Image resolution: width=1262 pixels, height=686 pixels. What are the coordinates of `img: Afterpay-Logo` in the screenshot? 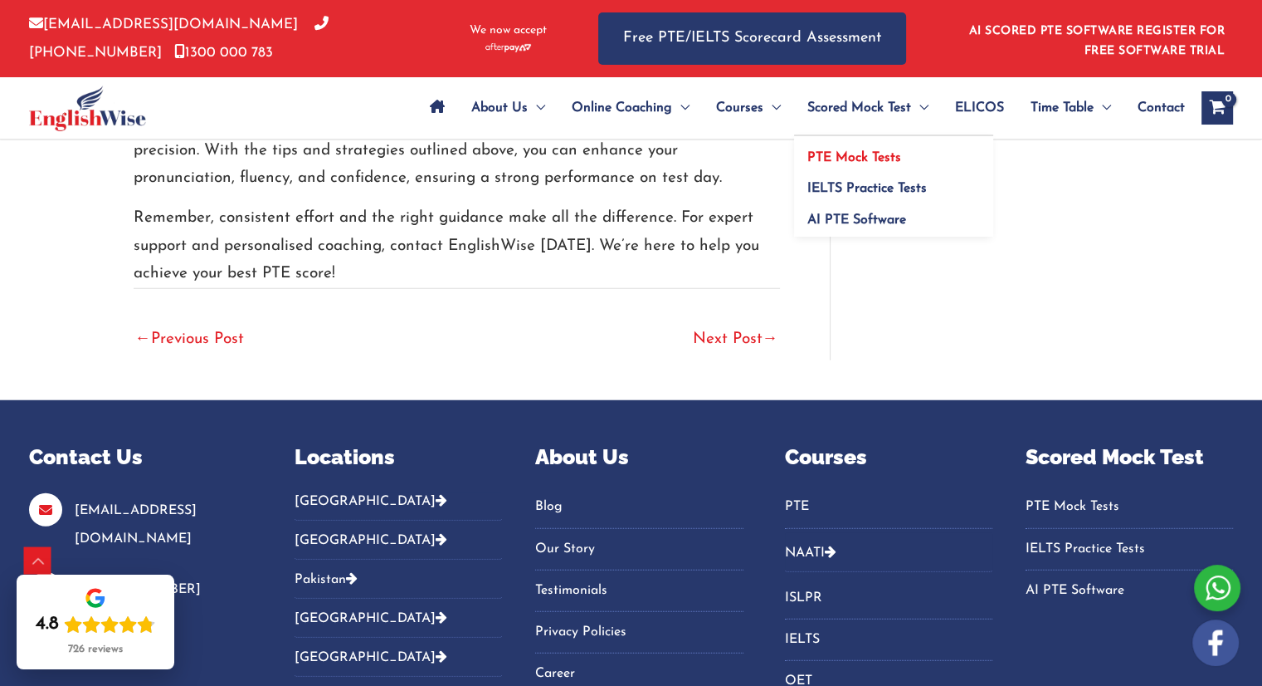 It's located at (508, 47).